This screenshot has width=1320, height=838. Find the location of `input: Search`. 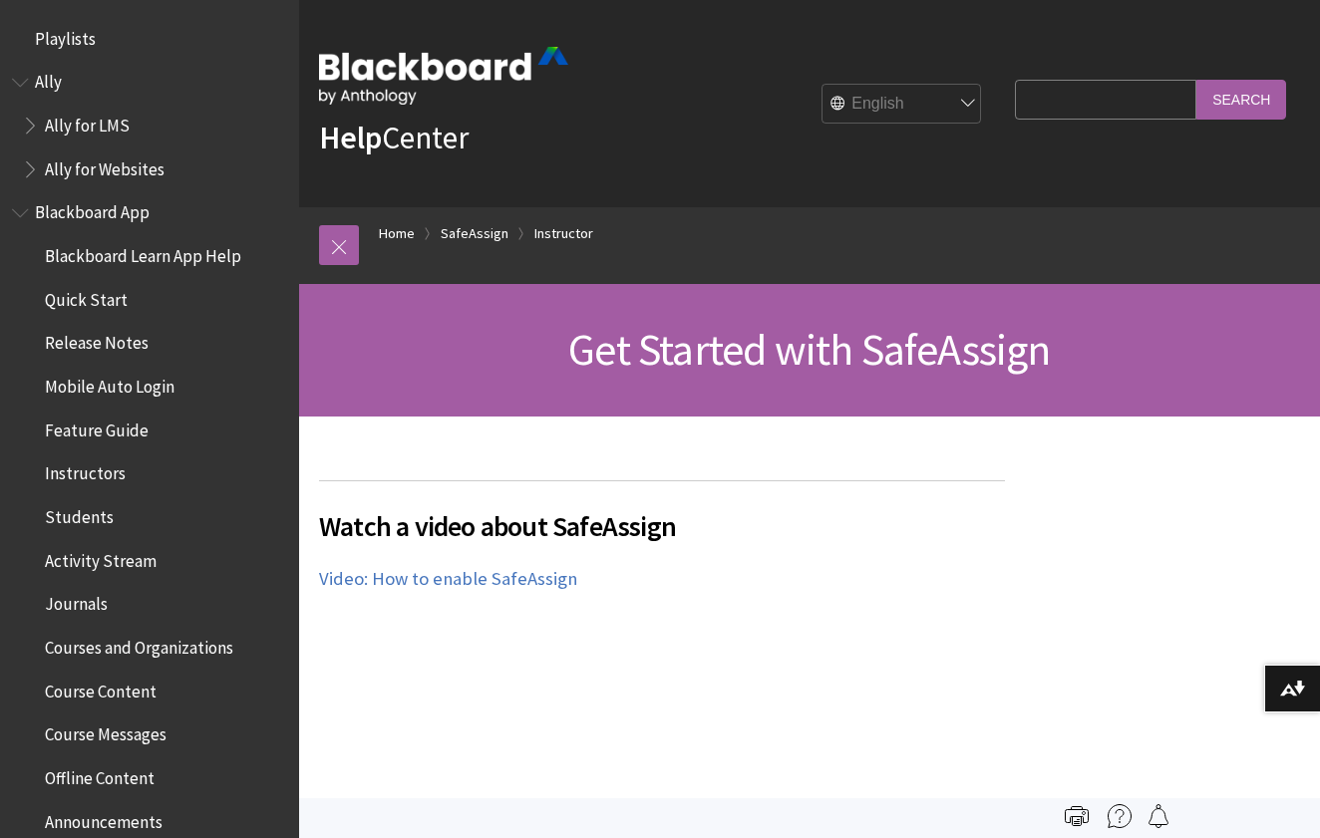

input: Search is located at coordinates (1241, 99).